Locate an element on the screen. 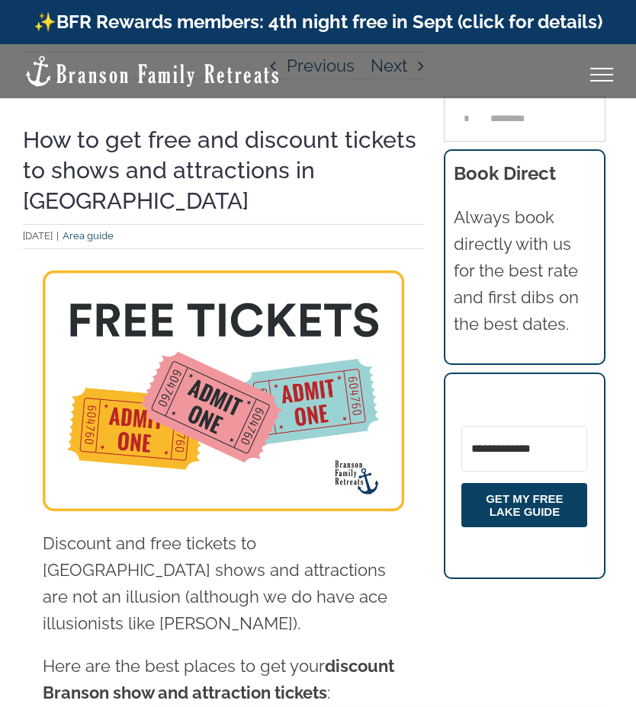 Image resolution: width=636 pixels, height=707 pixels. input: Search... is located at coordinates (524, 119).